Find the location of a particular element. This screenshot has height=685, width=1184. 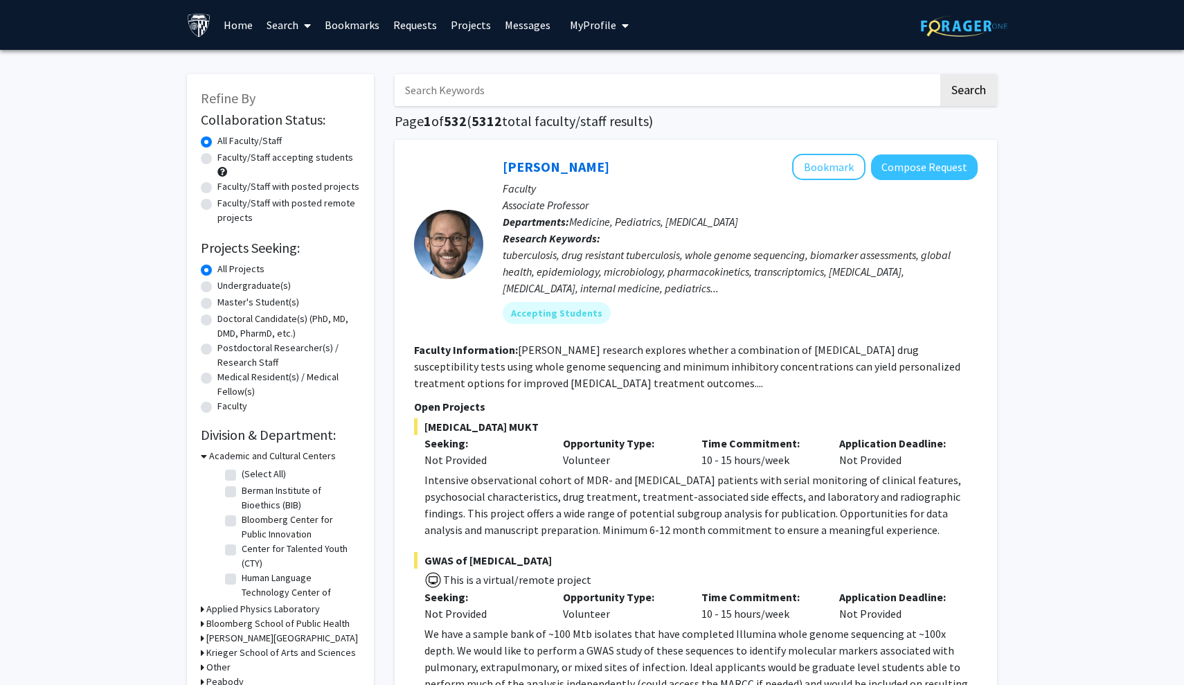

p: Faculty is located at coordinates (740, 188).